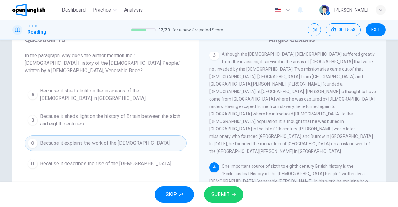 Image resolution: width=398 pixels, height=207 pixels. Describe the element at coordinates (33, 163) in the screenshot. I see `div: D` at that location.